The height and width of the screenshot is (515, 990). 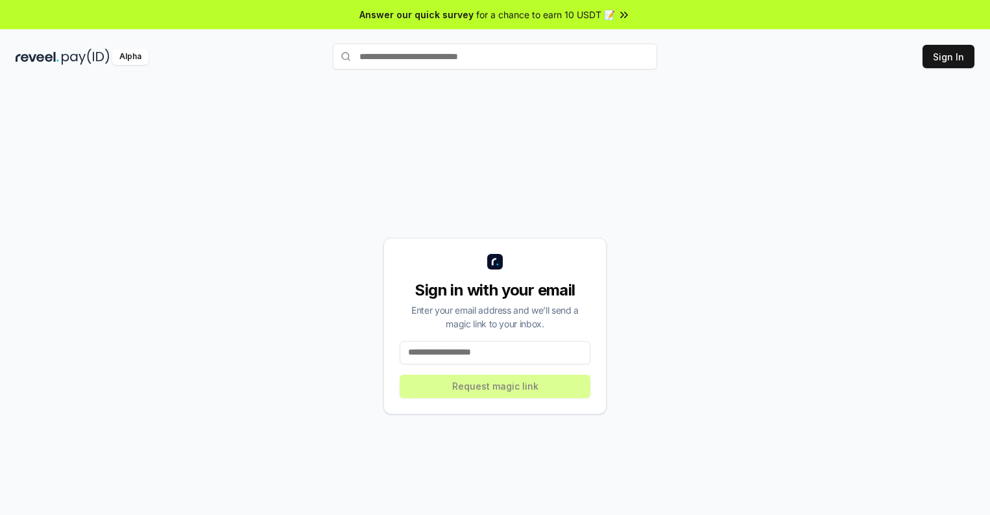 What do you see at coordinates (130, 56) in the screenshot?
I see `div: Alpha` at bounding box center [130, 56].